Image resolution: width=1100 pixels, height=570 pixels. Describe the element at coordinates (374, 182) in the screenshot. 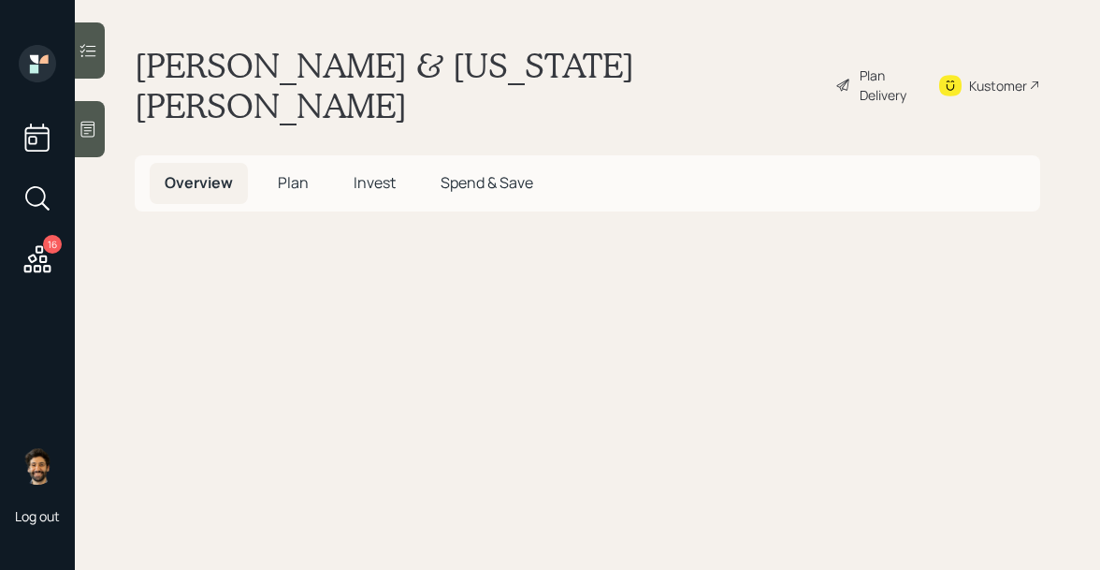

I see `span: Invest` at that location.